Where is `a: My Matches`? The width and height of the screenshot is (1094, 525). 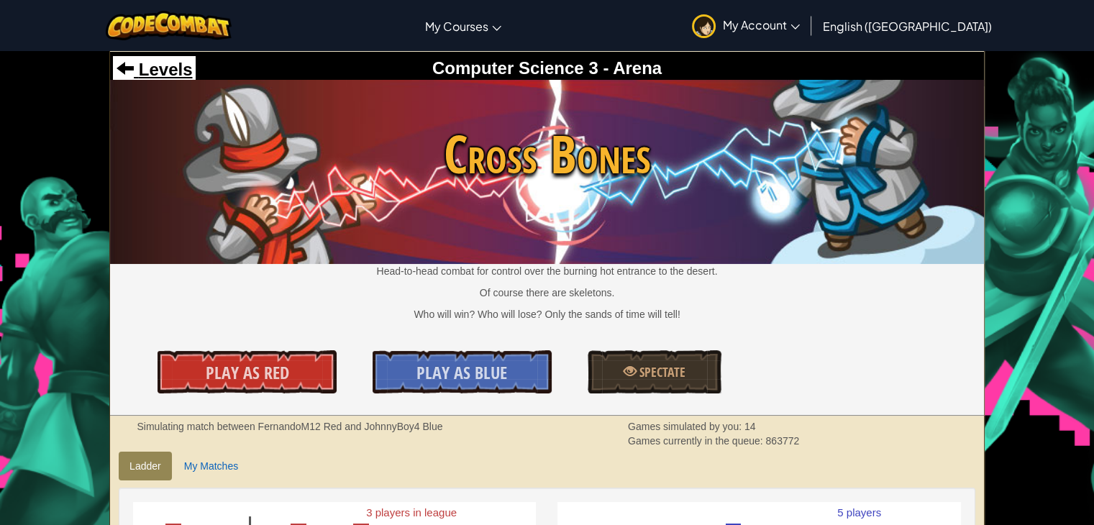 a: My Matches is located at coordinates (211, 466).